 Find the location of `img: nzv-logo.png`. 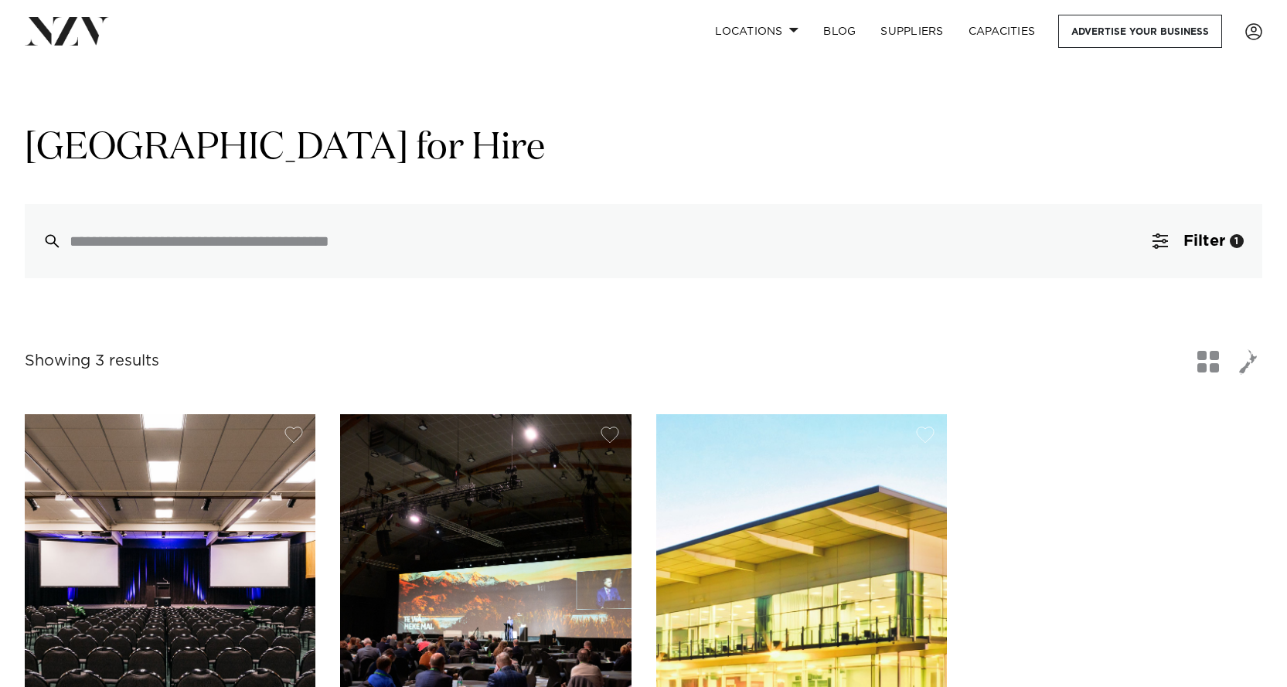

img: nzv-logo.png is located at coordinates (66, 31).